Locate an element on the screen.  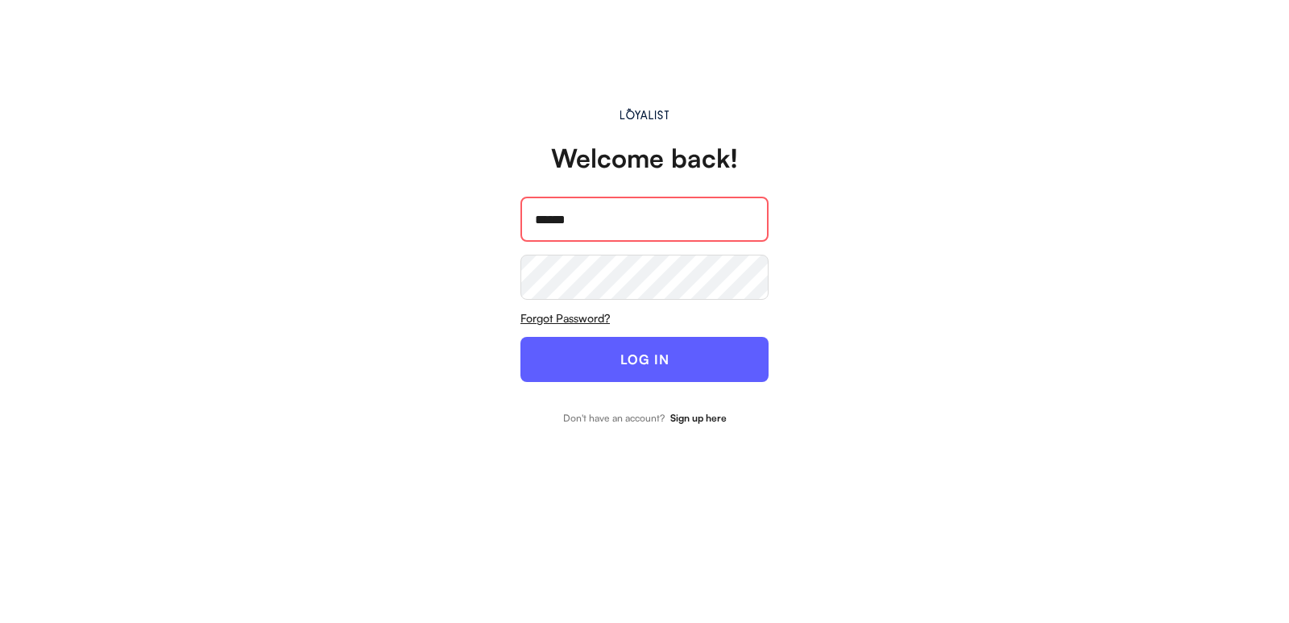
div: Welcome back! is located at coordinates (644, 158).